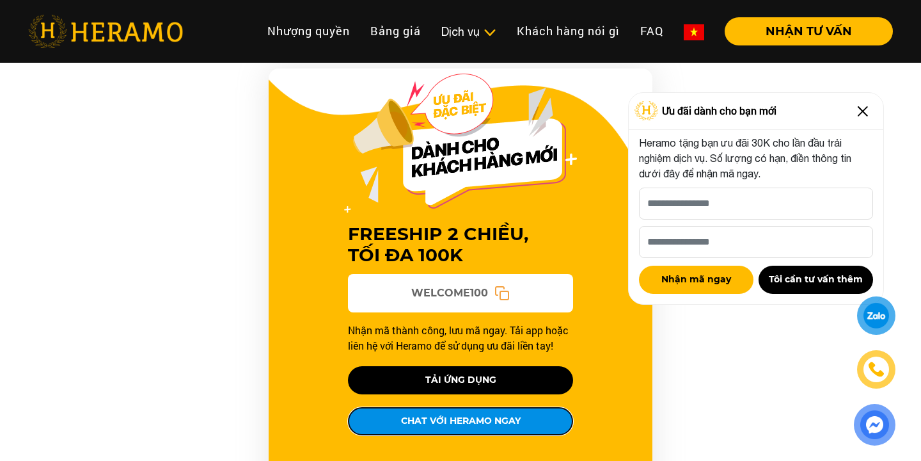 This screenshot has height=461, width=921. What do you see at coordinates (461, 143) in the screenshot?
I see `img: Offer Header` at bounding box center [461, 143].